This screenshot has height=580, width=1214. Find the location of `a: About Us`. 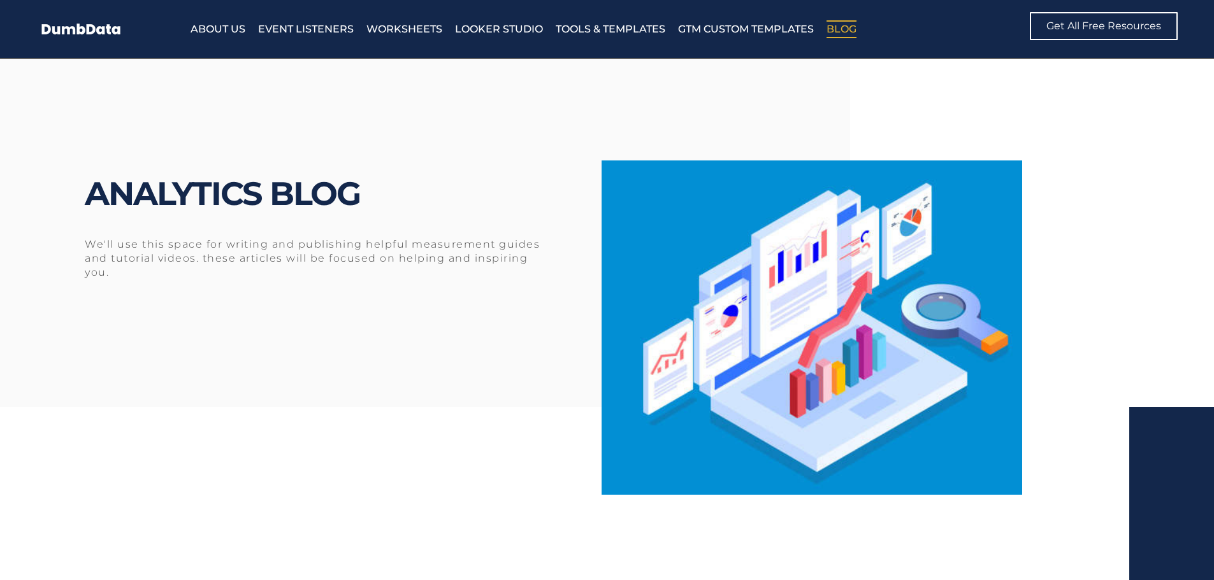

a: About Us is located at coordinates (218, 29).